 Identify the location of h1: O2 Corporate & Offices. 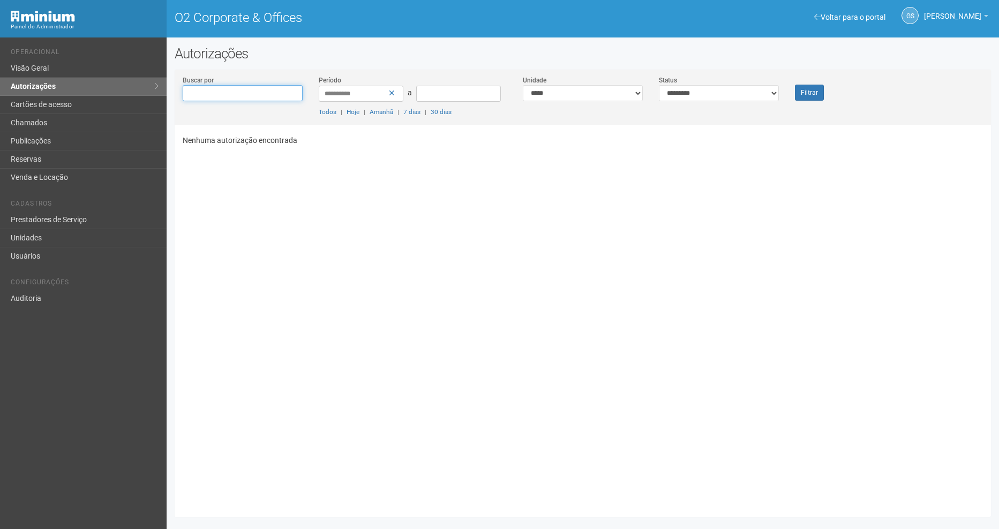
(374, 18).